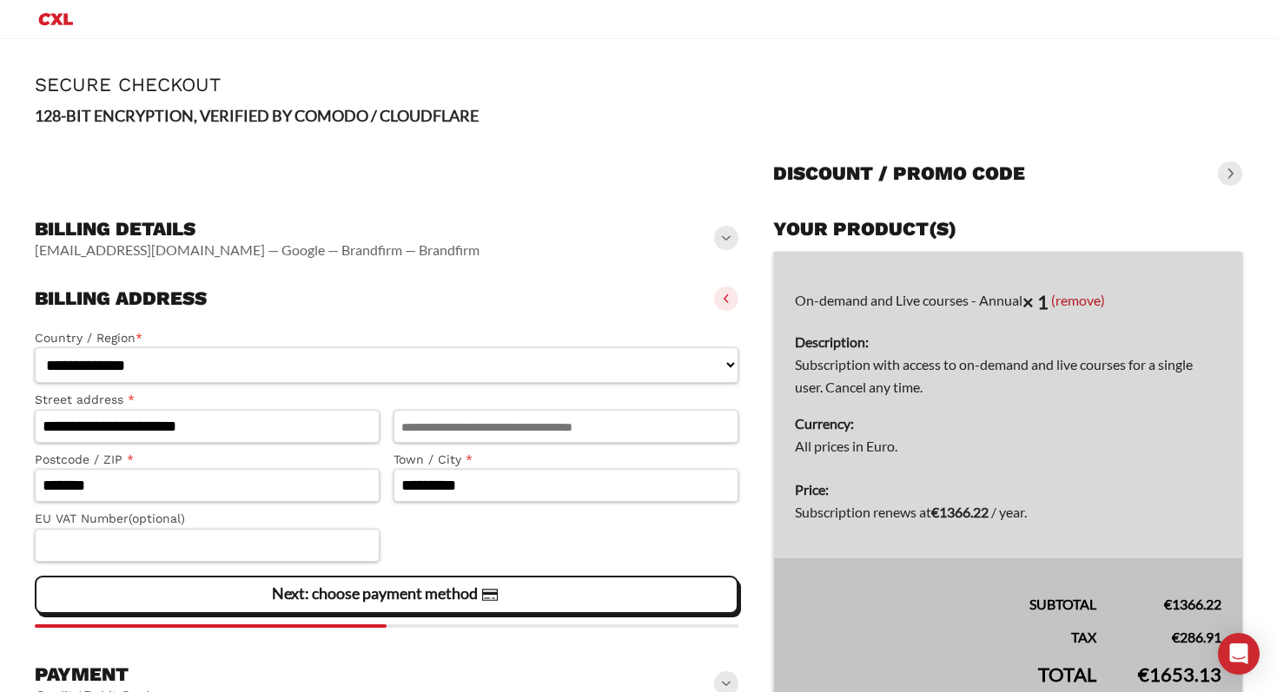  I want to click on vaadin-button: Next: choose payment method, so click(387, 595).